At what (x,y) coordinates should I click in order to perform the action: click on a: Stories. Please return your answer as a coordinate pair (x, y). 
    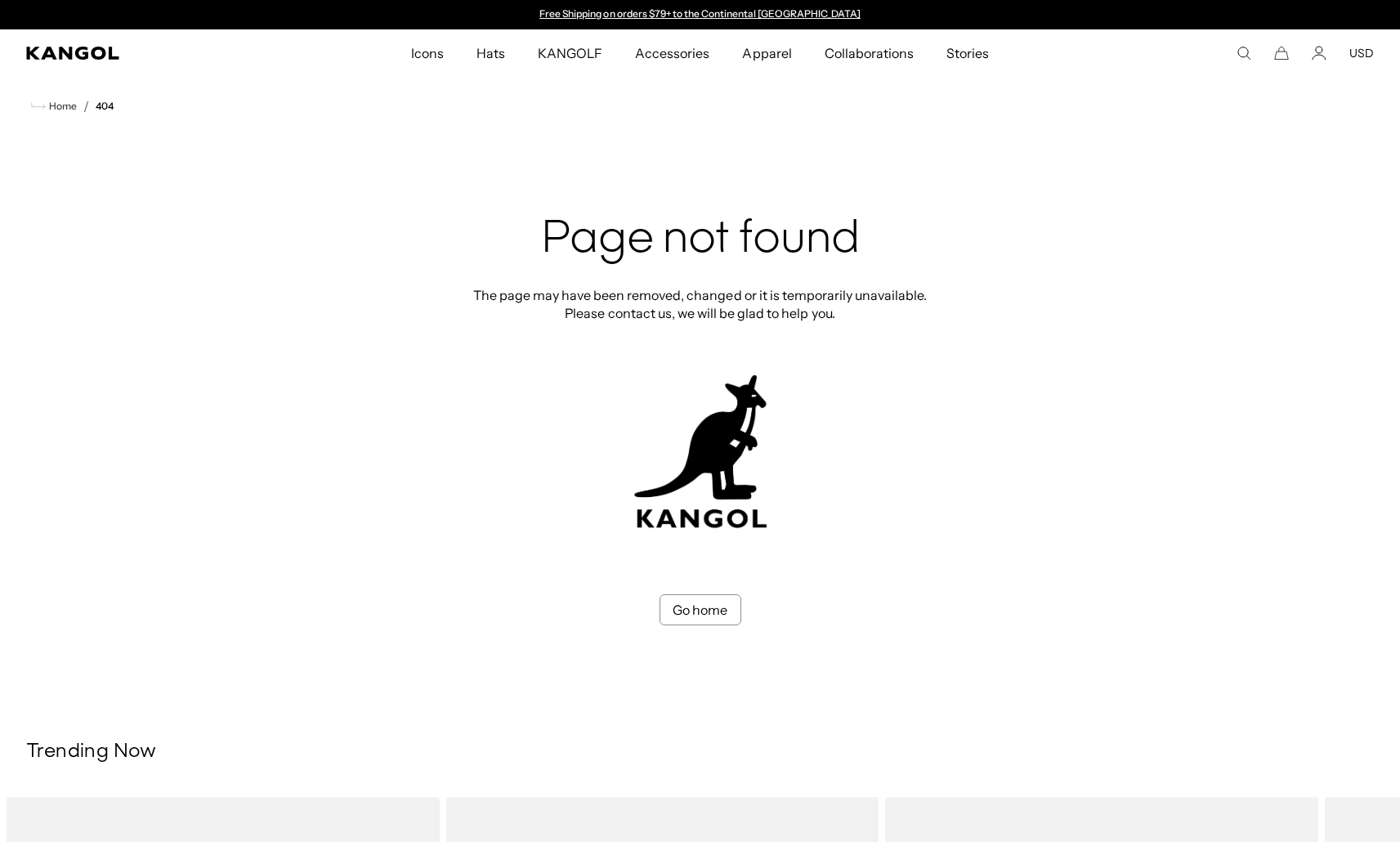
    Looking at the image, I should click on (968, 53).